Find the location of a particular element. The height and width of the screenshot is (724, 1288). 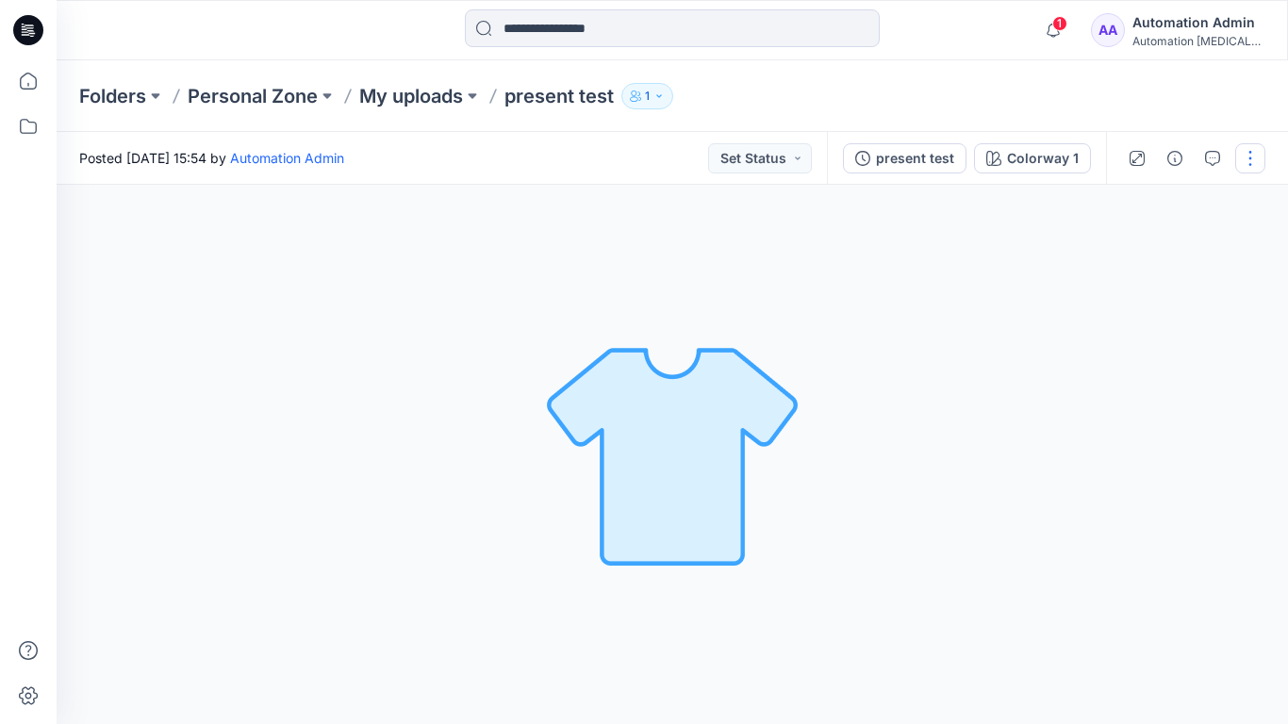

span: 1 is located at coordinates (1060, 24).